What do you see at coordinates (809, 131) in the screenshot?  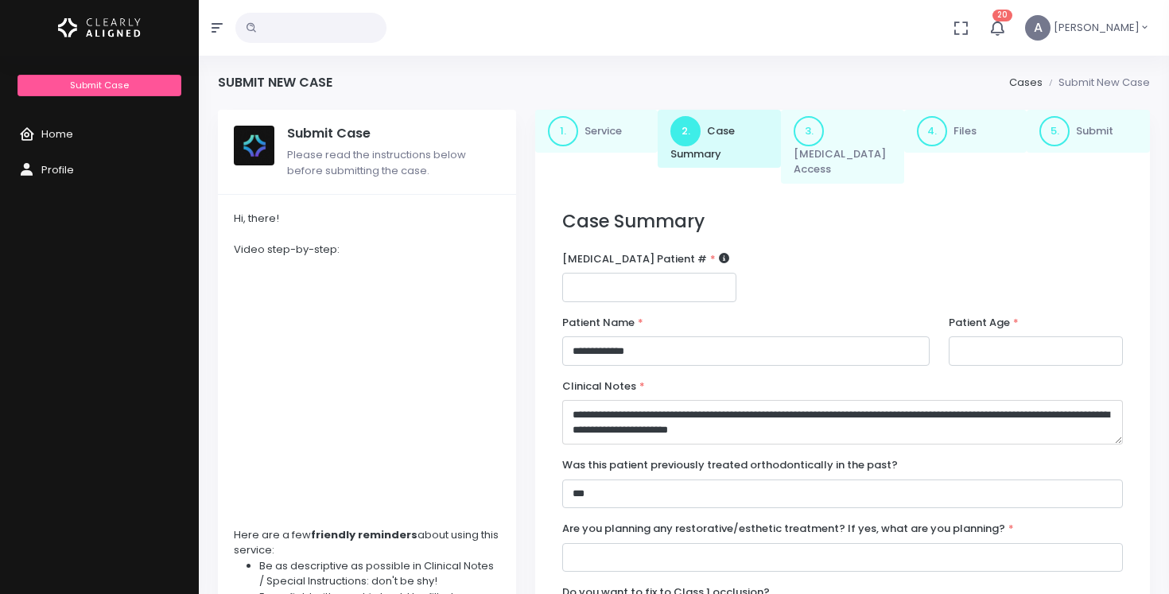 I see `span: 3.` at bounding box center [809, 131].